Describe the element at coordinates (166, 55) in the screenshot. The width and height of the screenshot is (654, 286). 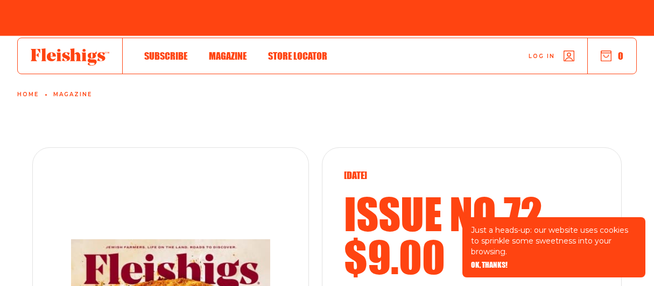
I see `a: Subscribe` at that location.